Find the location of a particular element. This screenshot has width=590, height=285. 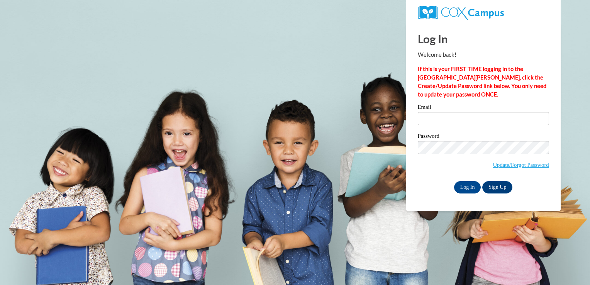

img: COX Campus is located at coordinates (461, 13).